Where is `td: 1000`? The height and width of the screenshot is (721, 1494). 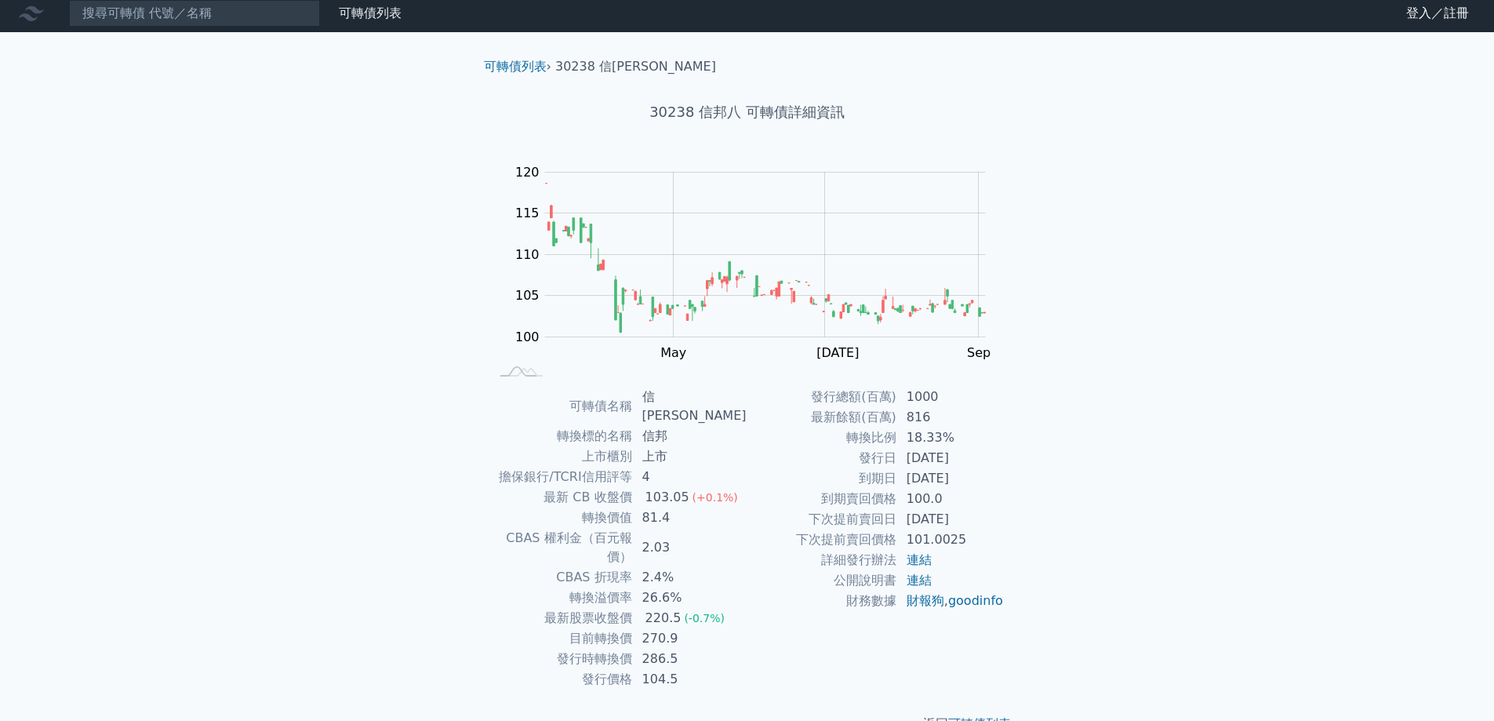 td: 1000 is located at coordinates (951, 397).